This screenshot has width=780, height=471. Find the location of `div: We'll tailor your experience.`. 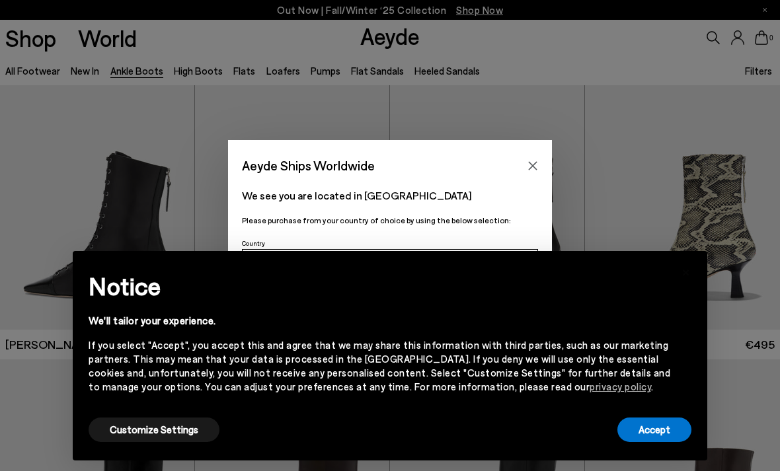

div: We'll tailor your experience. is located at coordinates (379, 321).